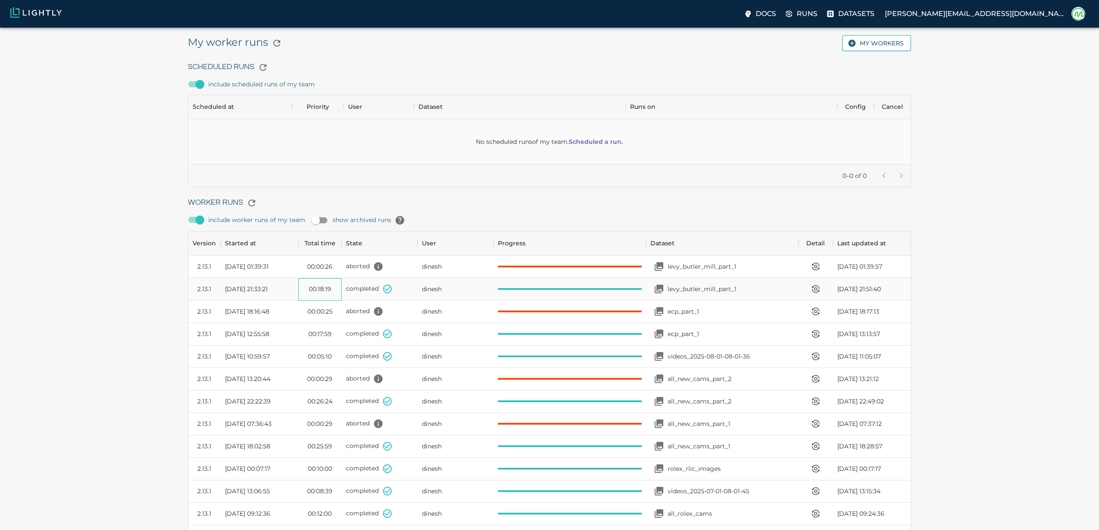 This screenshot has height=530, width=1099. I want to click on img: Lakshman Balasubramanian, so click(1078, 14).